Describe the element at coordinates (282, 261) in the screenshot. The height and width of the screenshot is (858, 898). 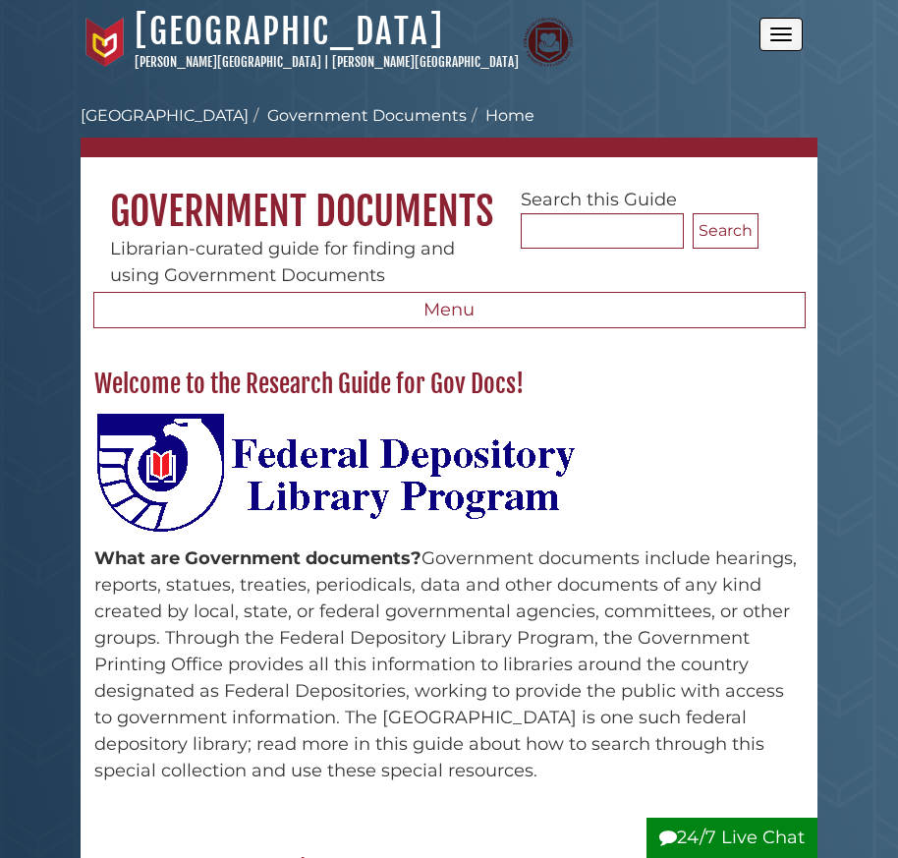
I see `span: Librarian-curated guide for finding and using Government Documents` at that location.